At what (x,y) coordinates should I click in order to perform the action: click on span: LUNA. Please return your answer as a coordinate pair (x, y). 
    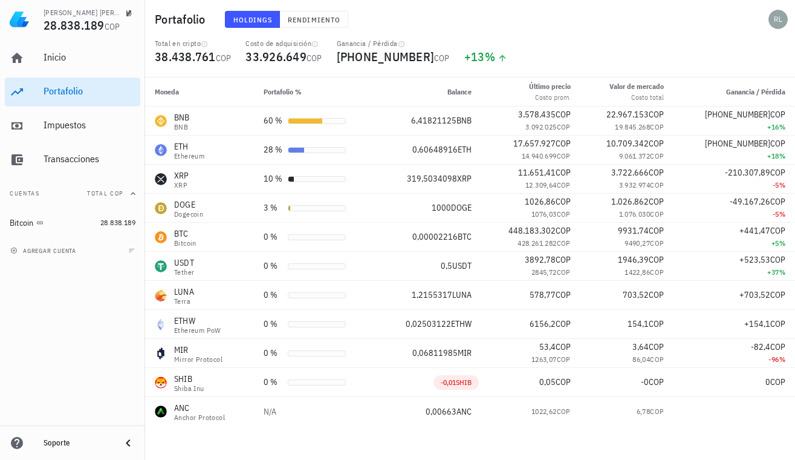
    Looking at the image, I should click on (462, 295).